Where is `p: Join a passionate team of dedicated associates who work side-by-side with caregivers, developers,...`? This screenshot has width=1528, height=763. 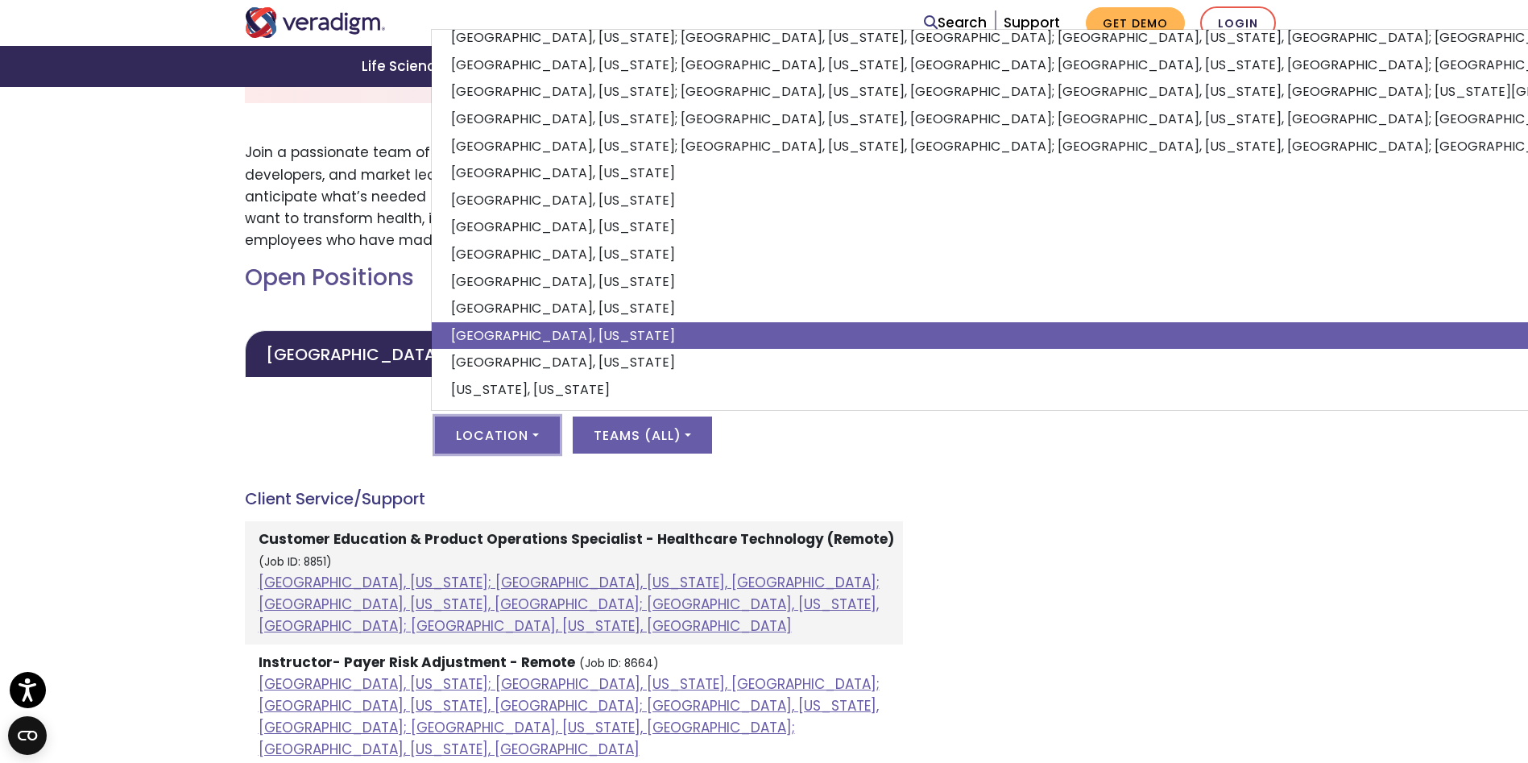 p: Join a passionate team of dedicated associates who work side-by-side with caregivers, developers,... is located at coordinates (573, 197).